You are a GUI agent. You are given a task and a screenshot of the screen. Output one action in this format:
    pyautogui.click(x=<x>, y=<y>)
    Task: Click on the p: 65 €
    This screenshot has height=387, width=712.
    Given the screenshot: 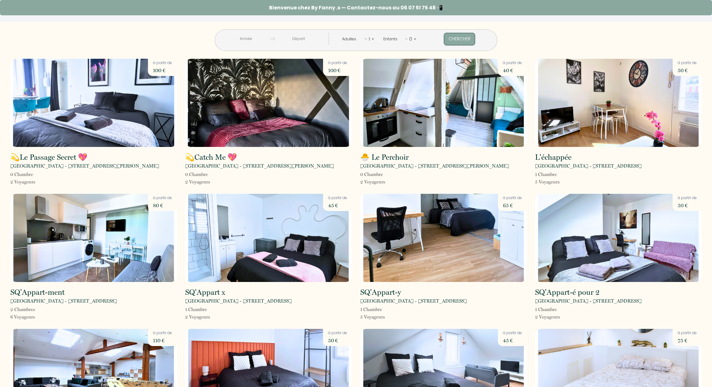 What is the action you would take?
    pyautogui.click(x=512, y=205)
    